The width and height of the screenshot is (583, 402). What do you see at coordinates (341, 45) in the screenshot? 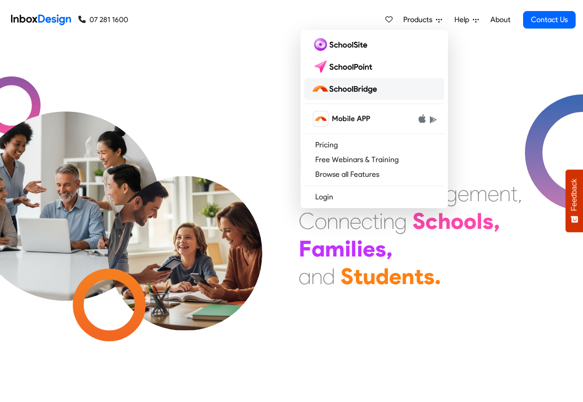
I see `img: schoolsite logo` at bounding box center [341, 45].